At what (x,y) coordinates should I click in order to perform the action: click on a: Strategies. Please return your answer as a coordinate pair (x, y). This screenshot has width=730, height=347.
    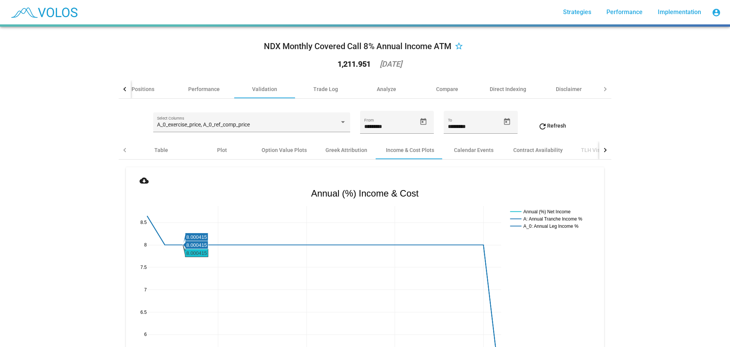
    Looking at the image, I should click on (577, 12).